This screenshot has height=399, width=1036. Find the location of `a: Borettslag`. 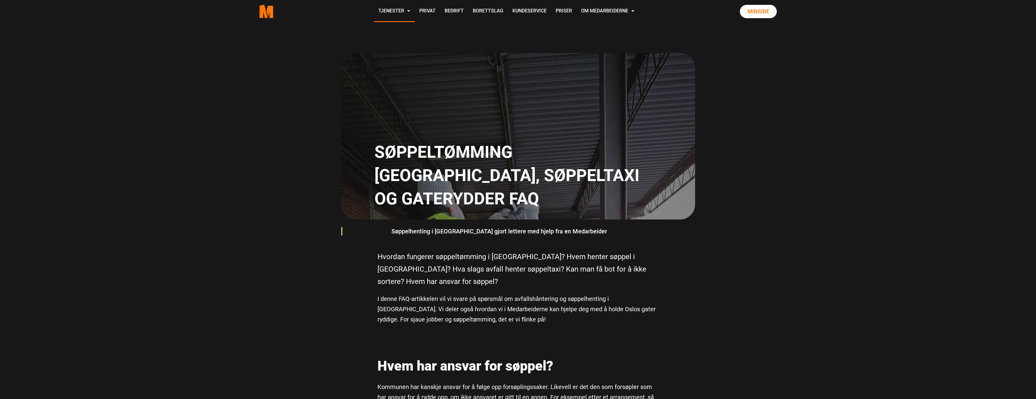

a: Borettslag is located at coordinates (488, 11).